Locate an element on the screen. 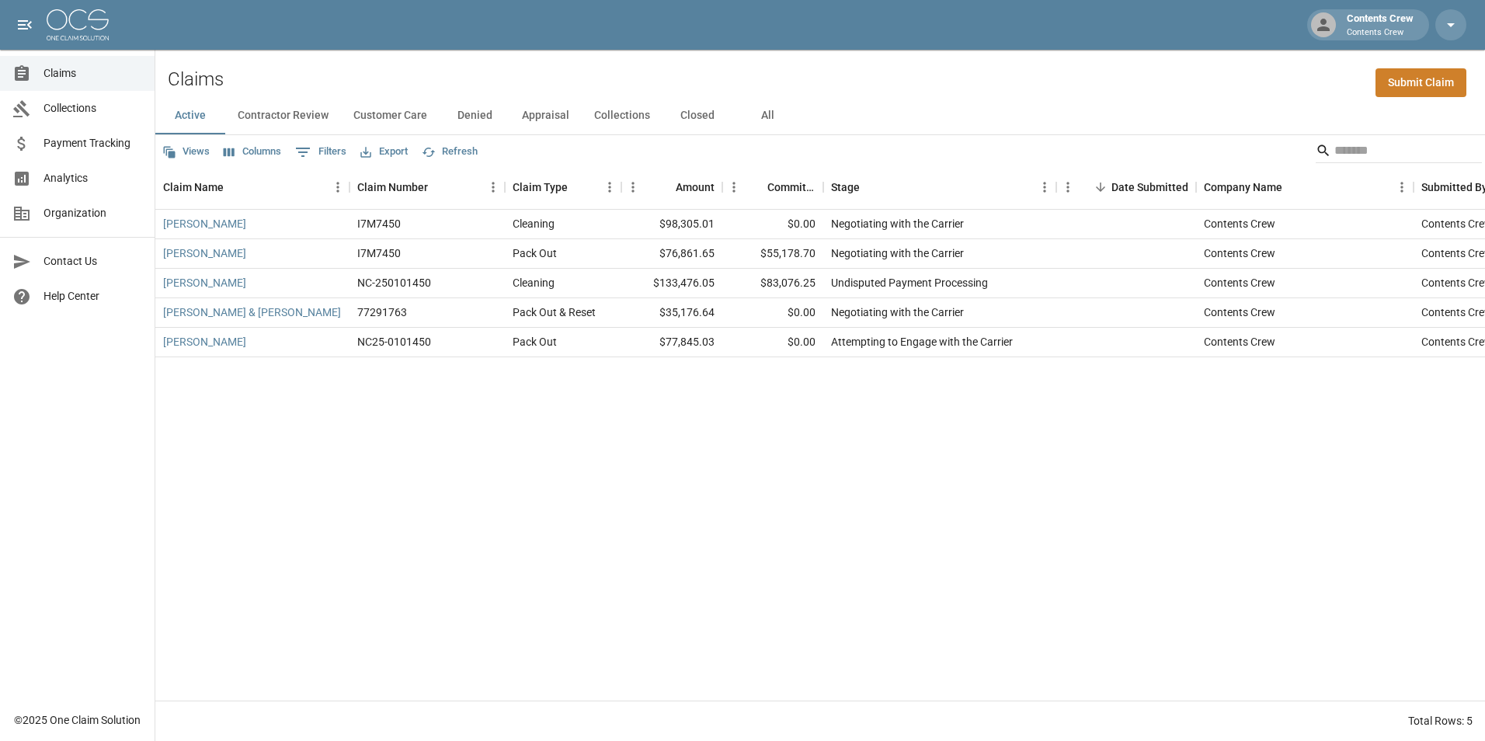 The width and height of the screenshot is (1485, 741). div: $55,178.70 is located at coordinates (773, 254).